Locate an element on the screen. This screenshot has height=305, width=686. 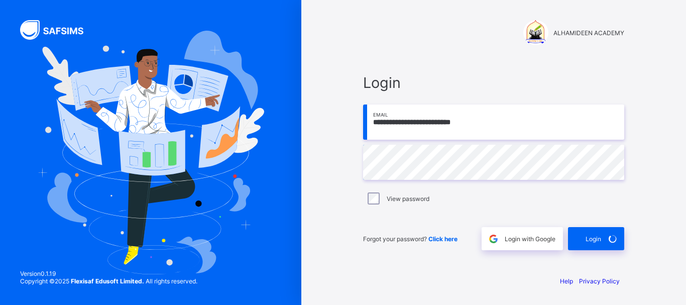
a: Help is located at coordinates (567, 281).